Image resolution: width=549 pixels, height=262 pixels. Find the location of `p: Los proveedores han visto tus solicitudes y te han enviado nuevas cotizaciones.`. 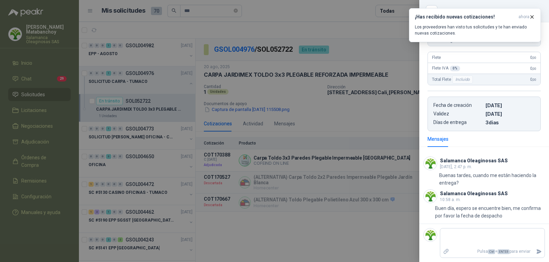

p: Los proveedores han visto tus solicitudes y te han enviado nuevas cotizaciones. is located at coordinates (475, 30).